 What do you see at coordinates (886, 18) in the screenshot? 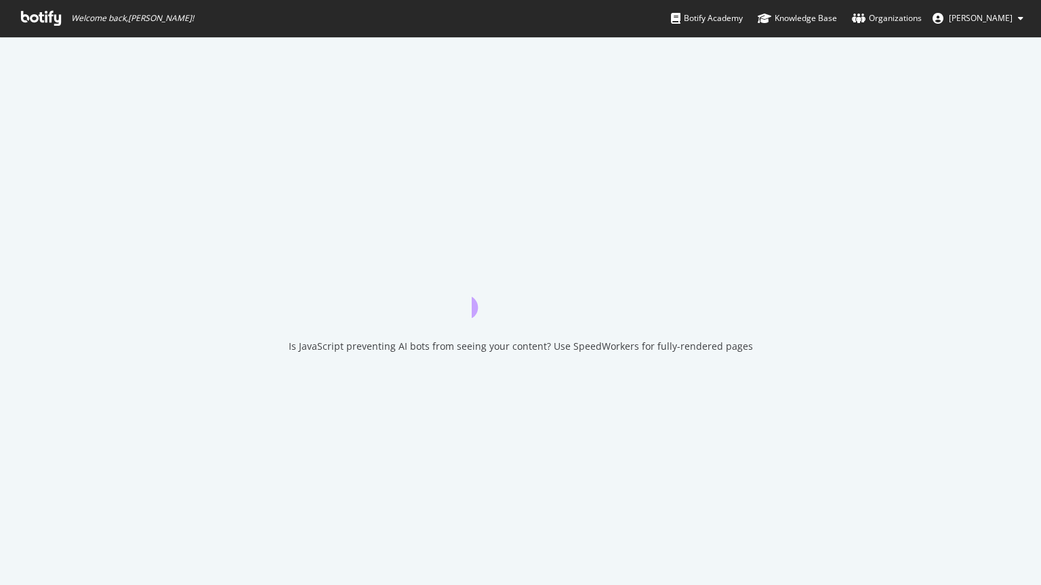
I see `div: Organizations` at bounding box center [886, 18].